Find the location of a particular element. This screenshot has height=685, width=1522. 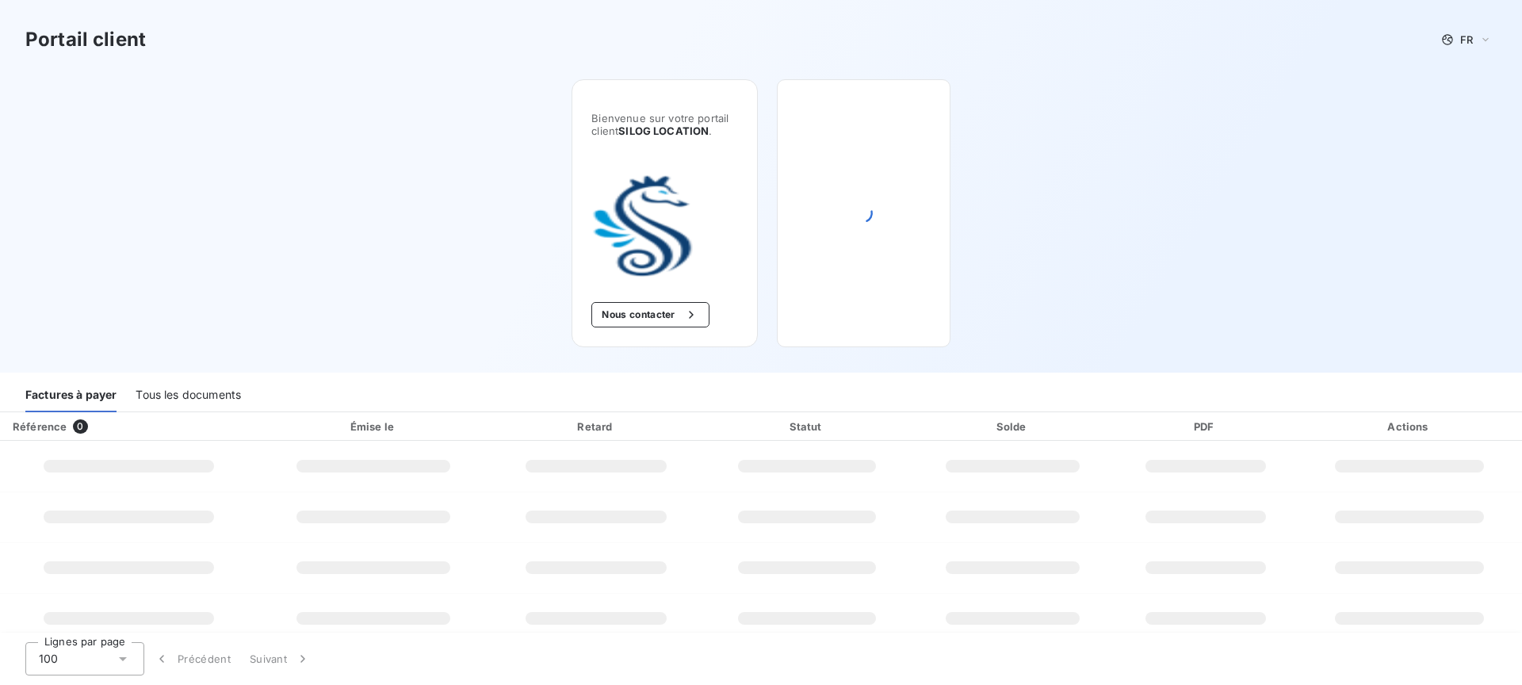

img: Company logo is located at coordinates (642, 226).